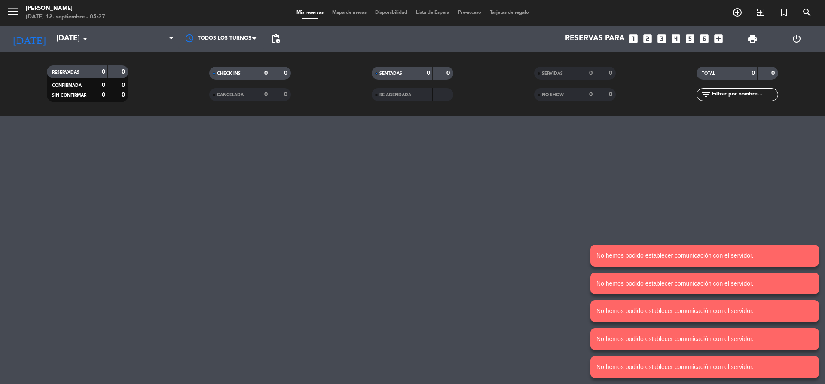  What do you see at coordinates (391, 73) in the screenshot?
I see `span: SENTADAS` at bounding box center [391, 73].